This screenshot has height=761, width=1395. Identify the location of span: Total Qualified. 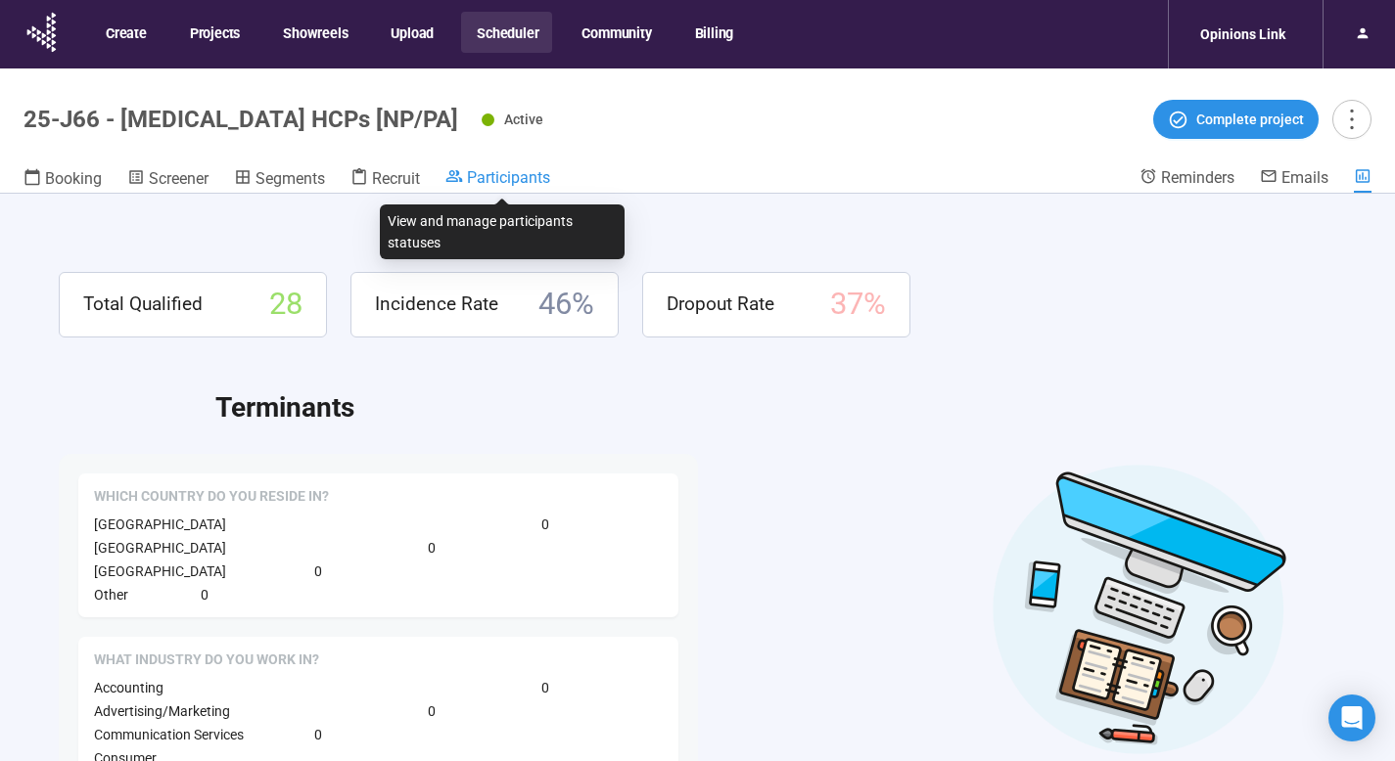
(143, 304).